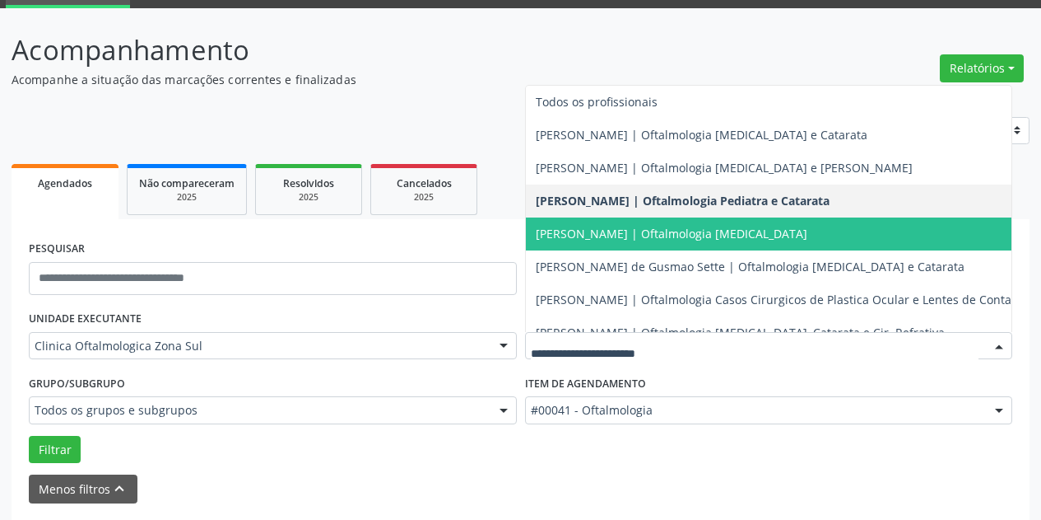 The image size is (1041, 520). Describe the element at coordinates (368, 79) in the screenshot. I see `p: Acompanhe a situação das marcações correntes e finalizadas` at that location.